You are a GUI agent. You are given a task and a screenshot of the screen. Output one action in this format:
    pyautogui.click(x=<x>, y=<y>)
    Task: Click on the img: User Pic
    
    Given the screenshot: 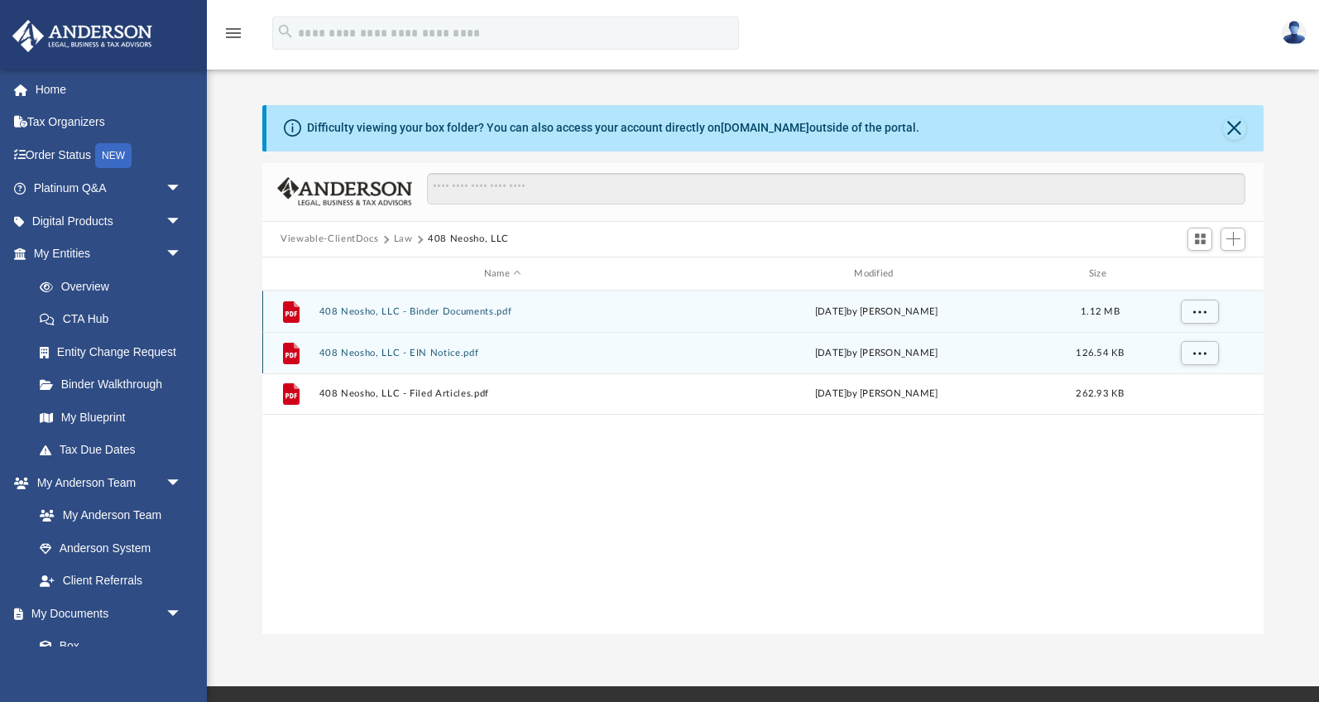 What is the action you would take?
    pyautogui.click(x=1294, y=32)
    